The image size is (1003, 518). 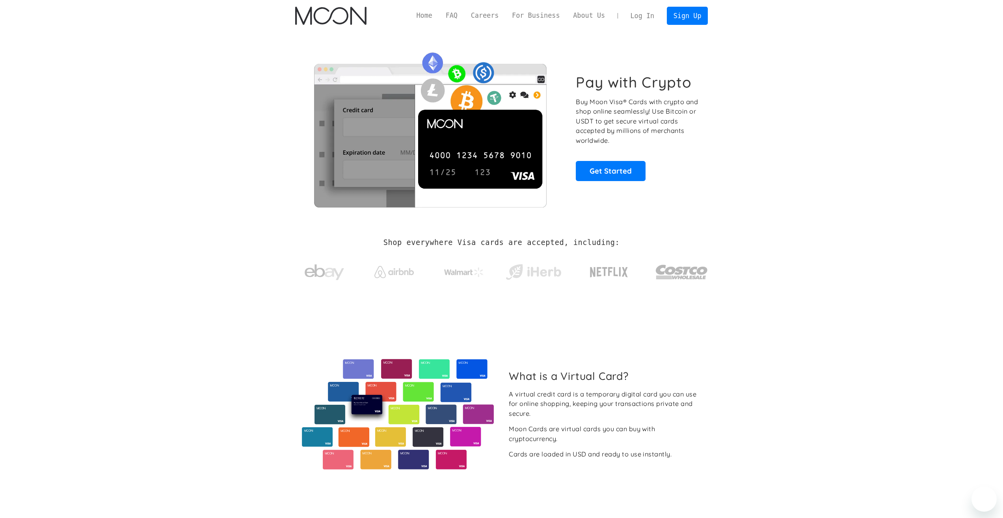 I want to click on img: Virtual cards from Moon, so click(x=398, y=414).